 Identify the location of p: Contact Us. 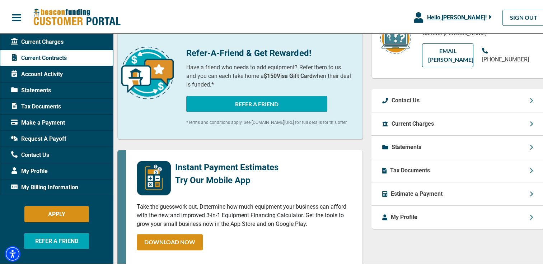
(405, 99).